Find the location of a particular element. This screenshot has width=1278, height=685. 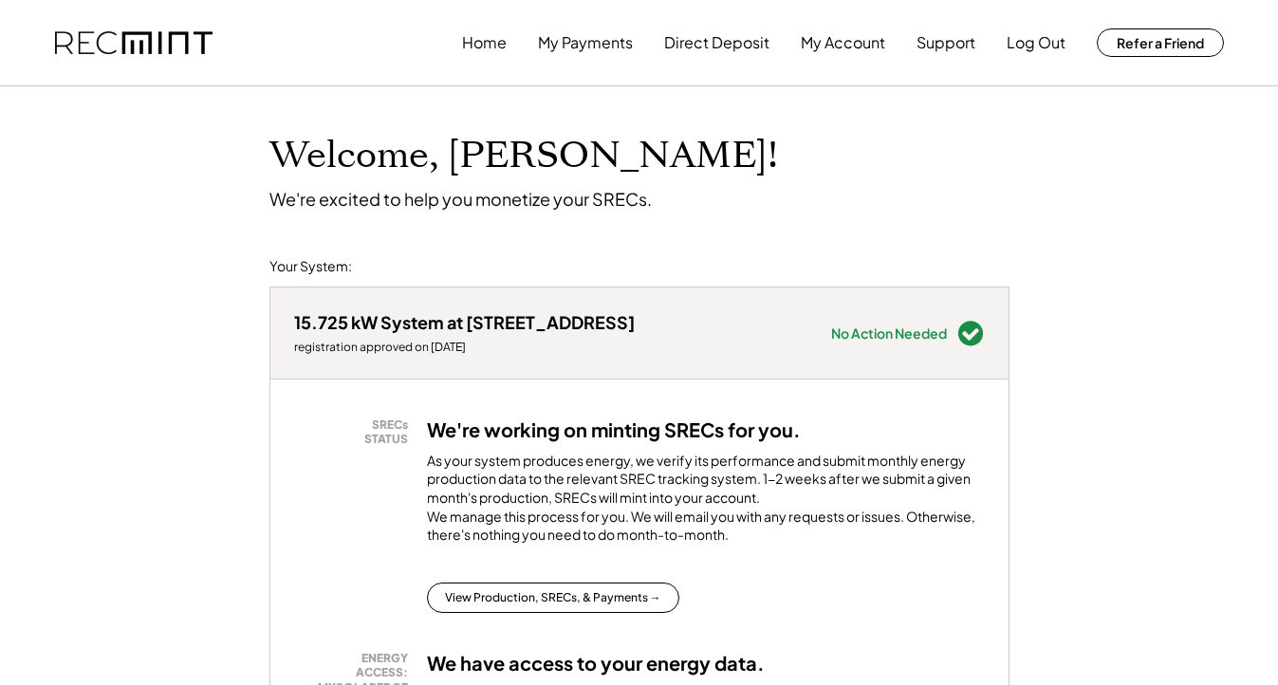

button: Refer a Friend is located at coordinates (1160, 43).